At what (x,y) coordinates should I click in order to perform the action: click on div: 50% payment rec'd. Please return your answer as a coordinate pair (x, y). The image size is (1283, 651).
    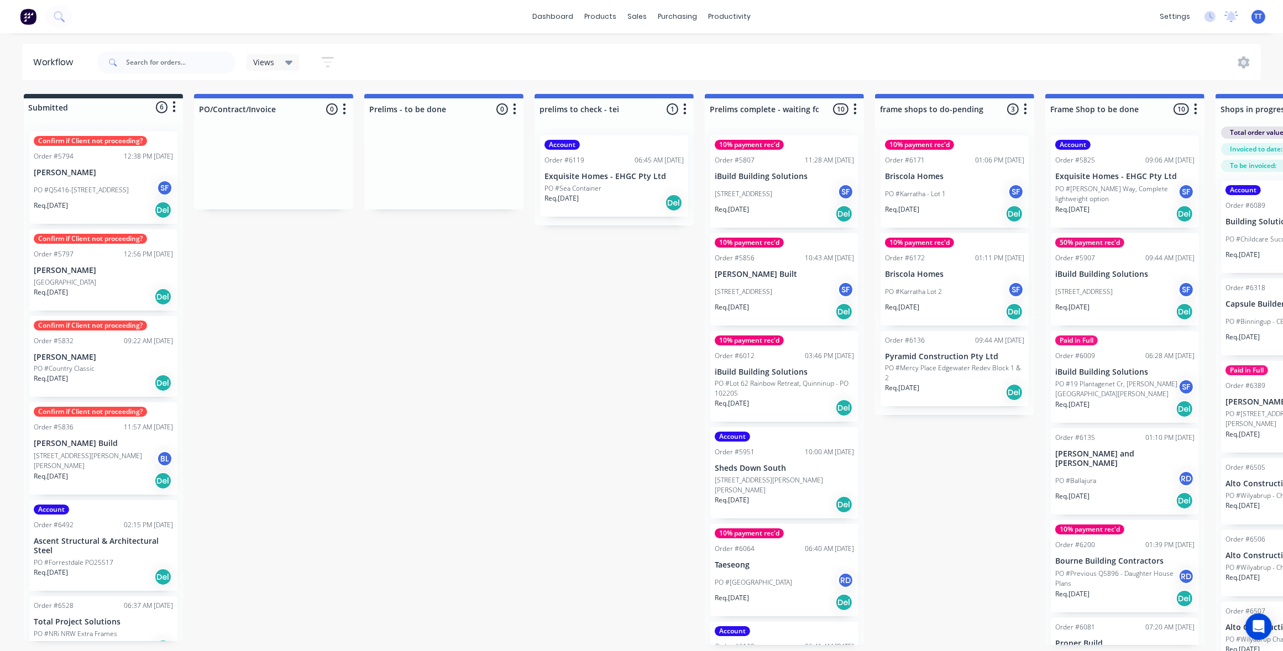
    Looking at the image, I should click on (1090, 243).